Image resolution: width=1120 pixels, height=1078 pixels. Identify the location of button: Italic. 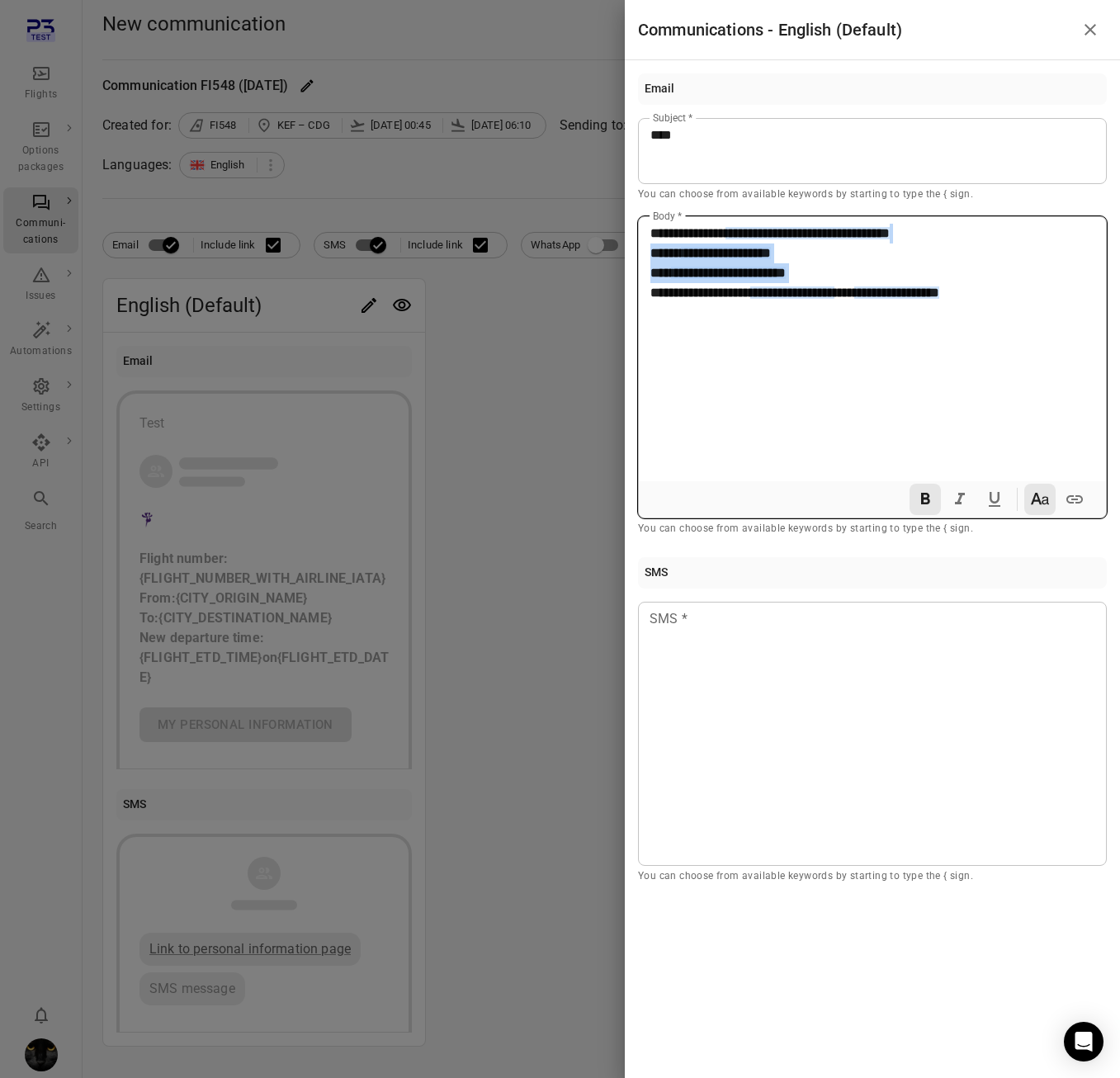
(959, 499).